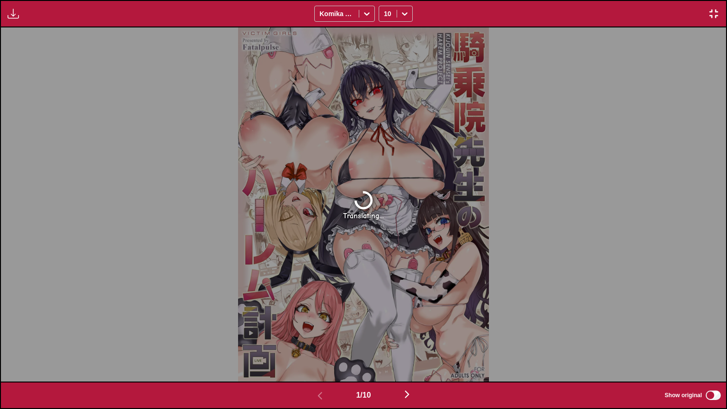 This screenshot has width=727, height=409. I want to click on span: Show original, so click(683, 395).